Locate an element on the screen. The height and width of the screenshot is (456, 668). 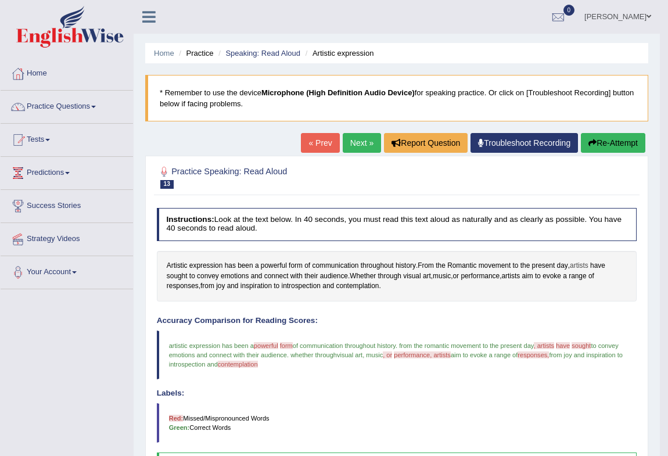
b: Green: is located at coordinates (179, 427).